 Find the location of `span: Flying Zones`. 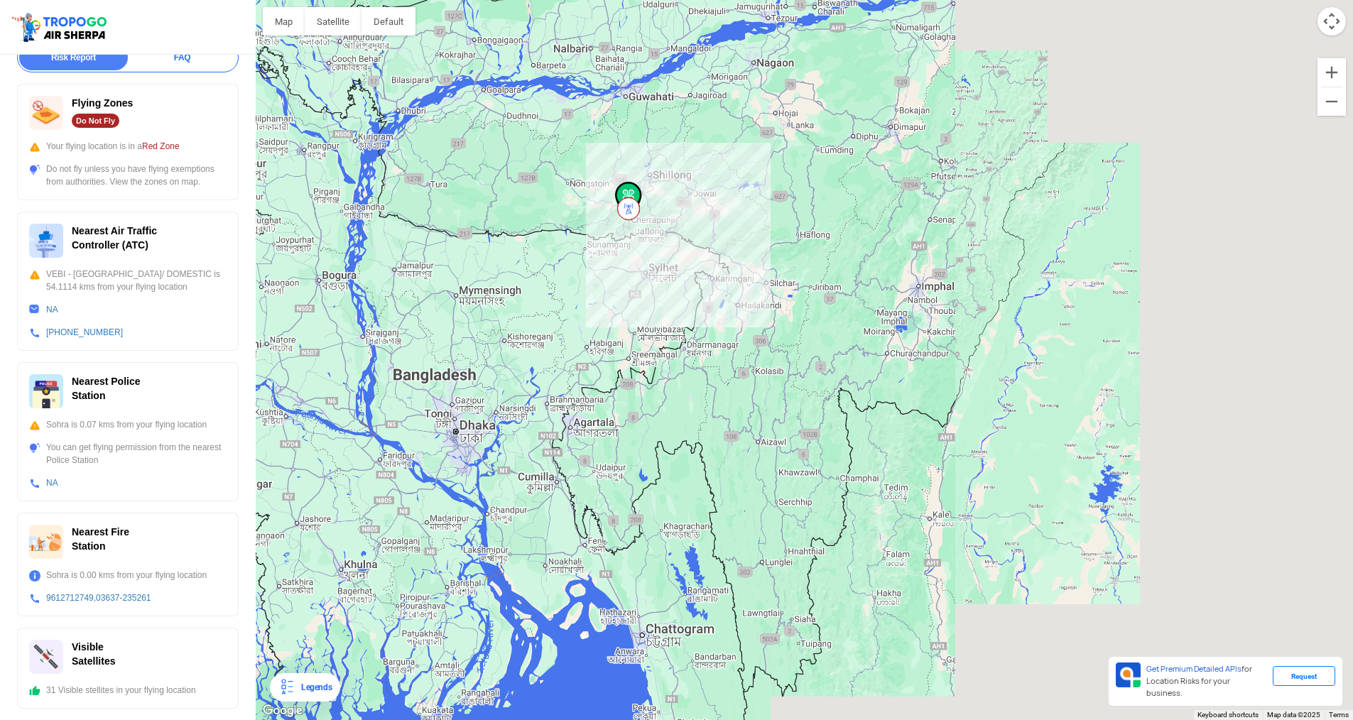

span: Flying Zones is located at coordinates (102, 103).